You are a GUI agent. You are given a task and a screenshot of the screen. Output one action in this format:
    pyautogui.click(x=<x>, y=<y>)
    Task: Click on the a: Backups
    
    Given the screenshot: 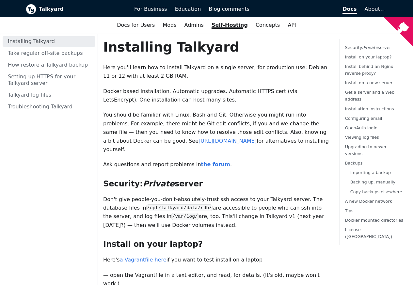 What is the action you would take?
    pyautogui.click(x=354, y=163)
    